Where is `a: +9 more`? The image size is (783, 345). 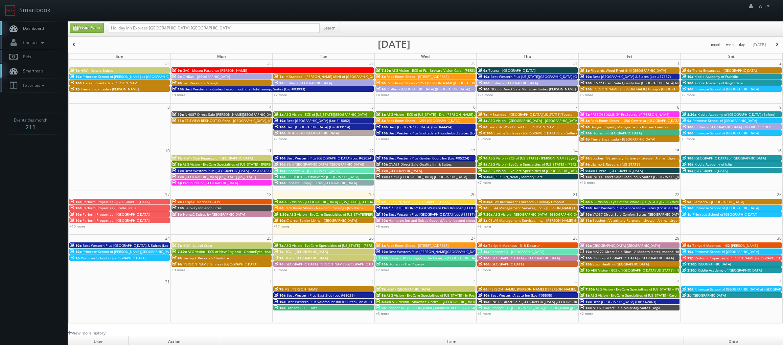 a: +9 more is located at coordinates (280, 270).